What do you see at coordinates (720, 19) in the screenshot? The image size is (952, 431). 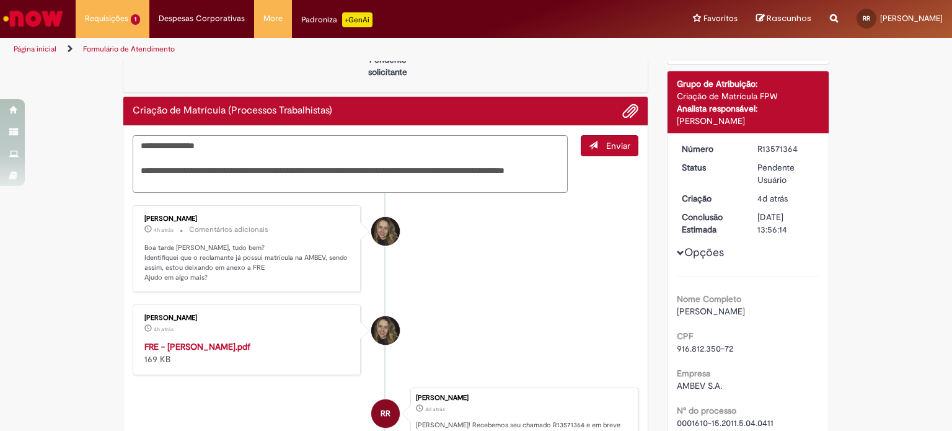 I see `span: Favoritos` at bounding box center [720, 19].